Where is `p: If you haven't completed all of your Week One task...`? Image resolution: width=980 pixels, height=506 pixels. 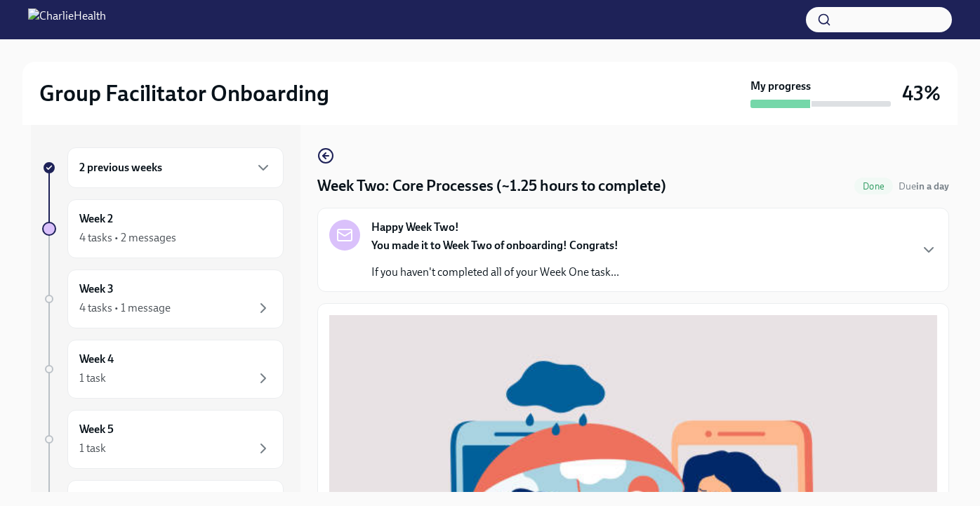
p: If you haven't completed all of your Week One task... is located at coordinates (495, 272).